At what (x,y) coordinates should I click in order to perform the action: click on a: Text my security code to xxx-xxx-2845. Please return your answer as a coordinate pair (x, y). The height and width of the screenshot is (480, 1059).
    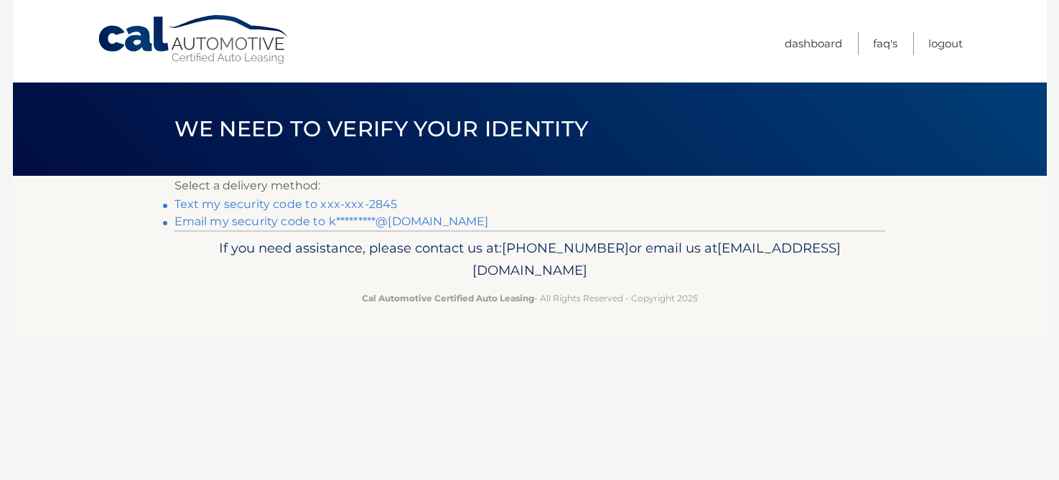
    Looking at the image, I should click on (286, 204).